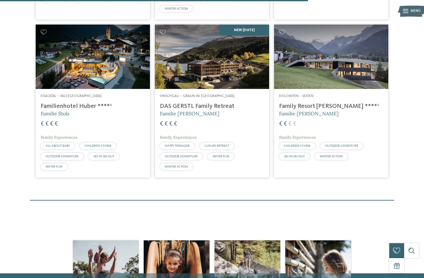 The width and height of the screenshot is (424, 278). What do you see at coordinates (58, 146) in the screenshot?
I see `span: ALL ABOUT BABY` at bounding box center [58, 146].